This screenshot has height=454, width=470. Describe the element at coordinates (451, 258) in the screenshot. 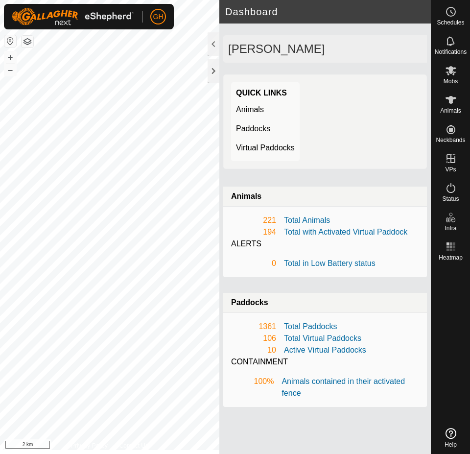

I see `span: Heatmap` at that location.